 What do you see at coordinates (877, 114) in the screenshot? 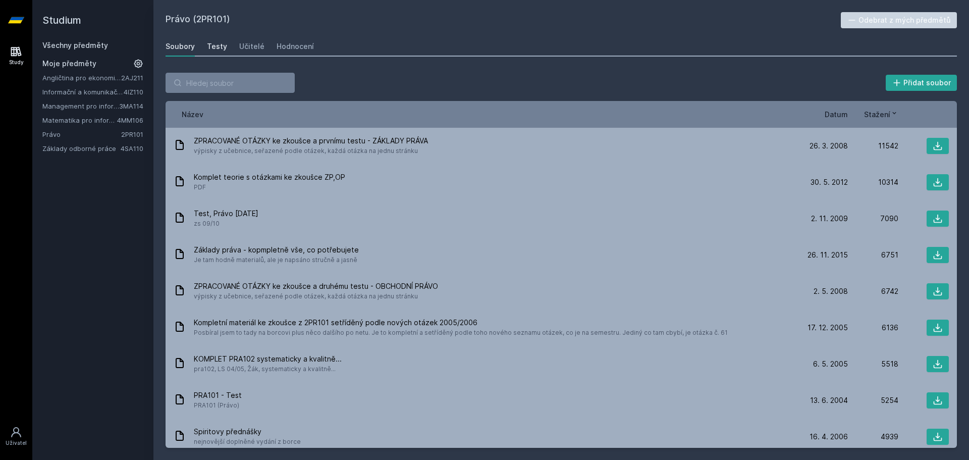
I see `span: Stažení` at bounding box center [877, 114].